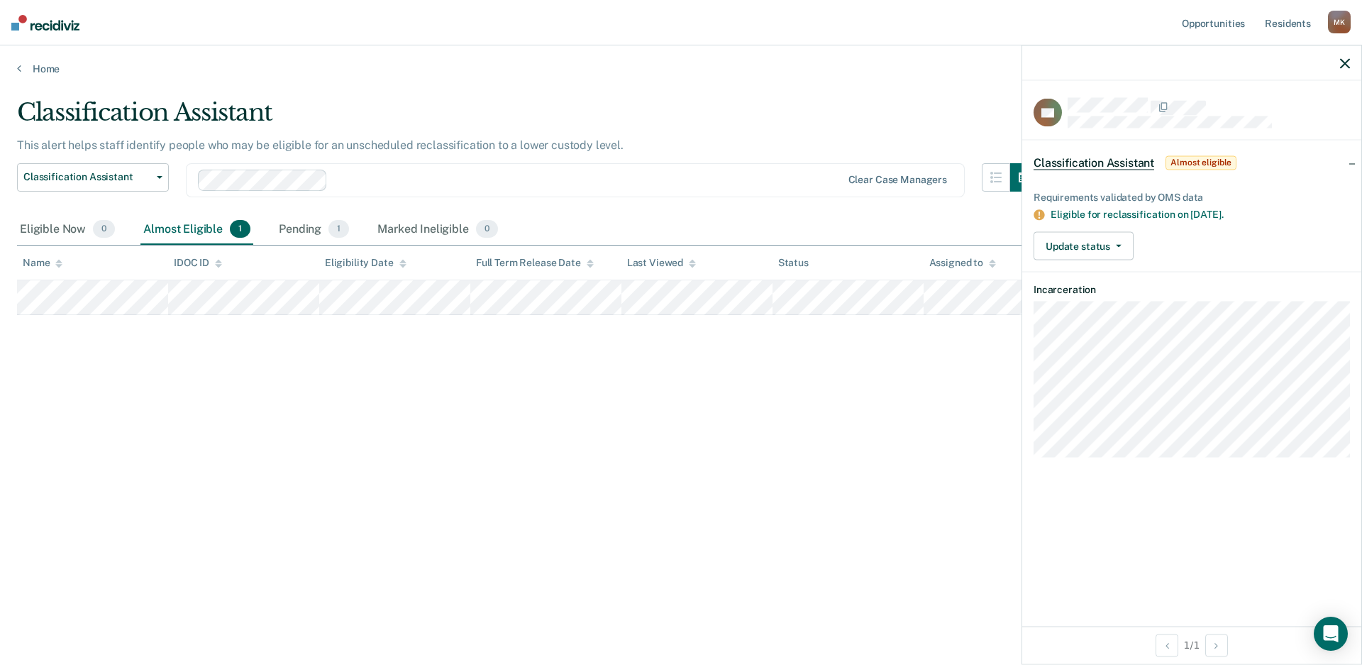 The height and width of the screenshot is (665, 1362). What do you see at coordinates (528, 118) in the screenshot?
I see `div: Classification Assistant` at bounding box center [528, 118].